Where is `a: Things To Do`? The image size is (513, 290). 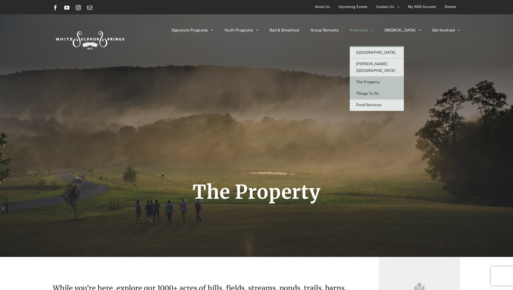
a: Things To Do is located at coordinates (377, 94).